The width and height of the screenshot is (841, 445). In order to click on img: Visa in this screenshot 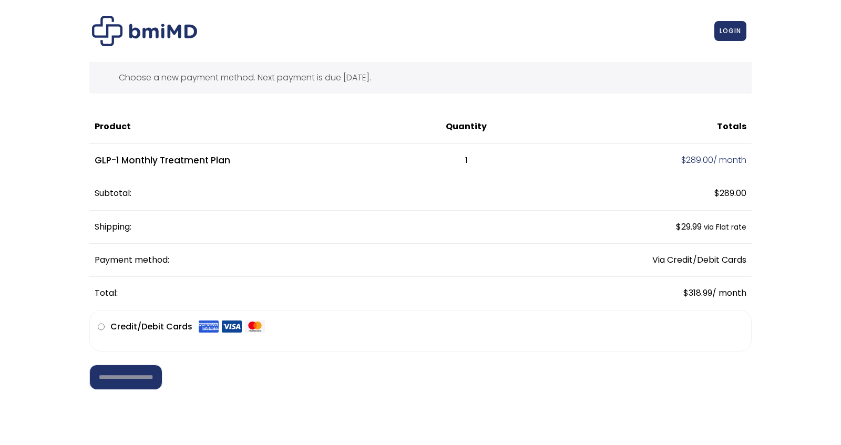, I will do `click(232, 327)`.